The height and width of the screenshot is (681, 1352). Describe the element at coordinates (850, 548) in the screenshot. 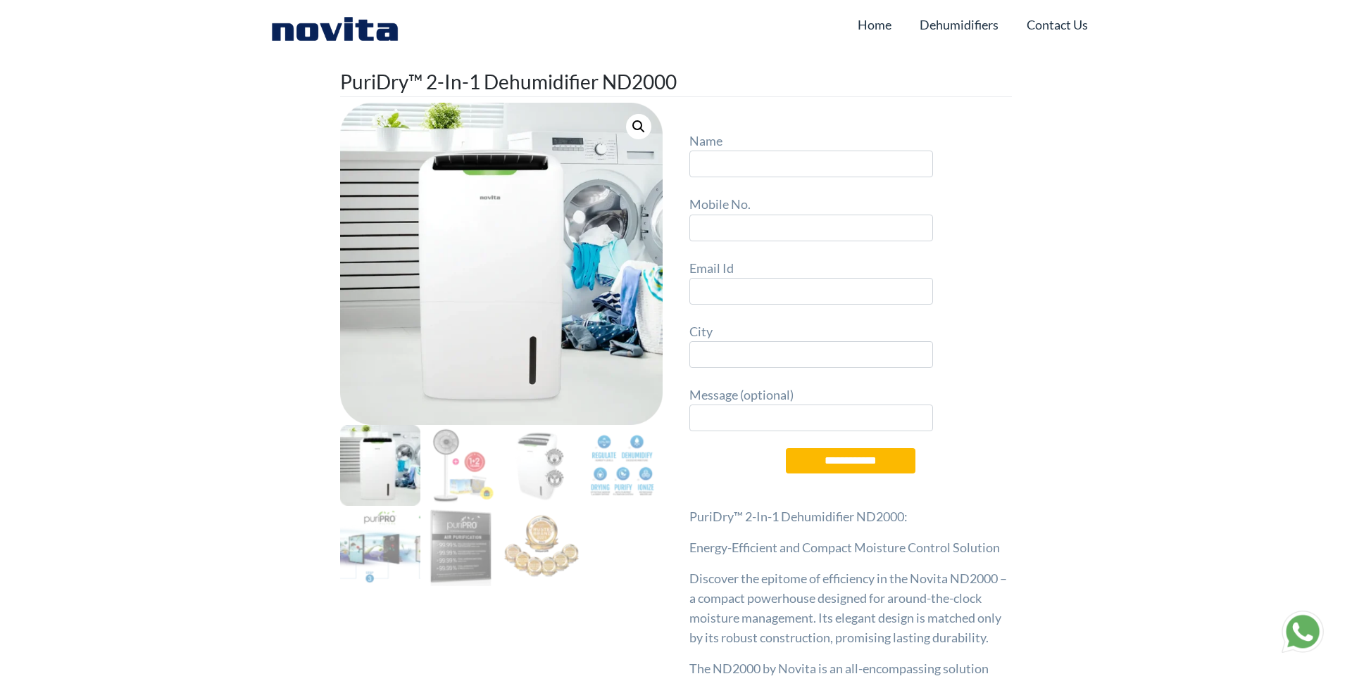

I see `p: Energy-Efficient and Compact Moisture Control Solution` at that location.